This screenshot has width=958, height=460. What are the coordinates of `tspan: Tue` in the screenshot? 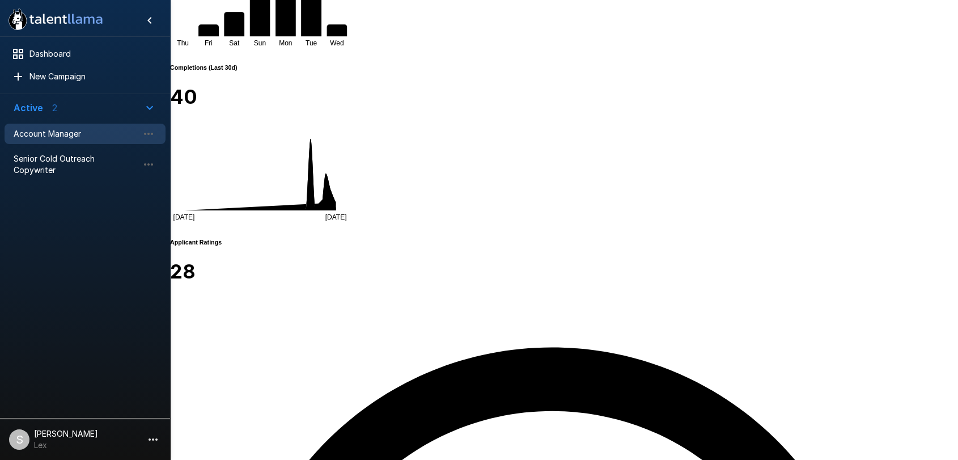 It's located at (311, 43).